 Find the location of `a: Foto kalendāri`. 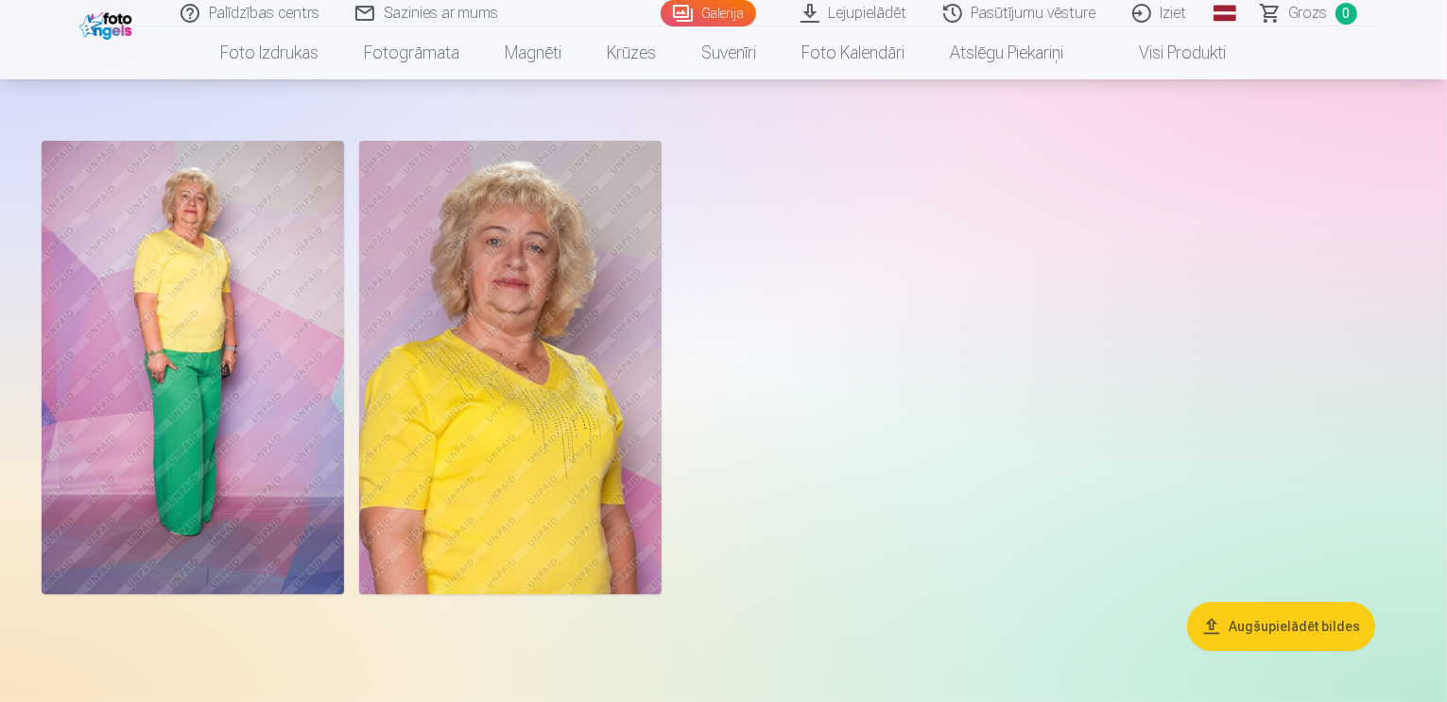

a: Foto kalendāri is located at coordinates (854, 53).